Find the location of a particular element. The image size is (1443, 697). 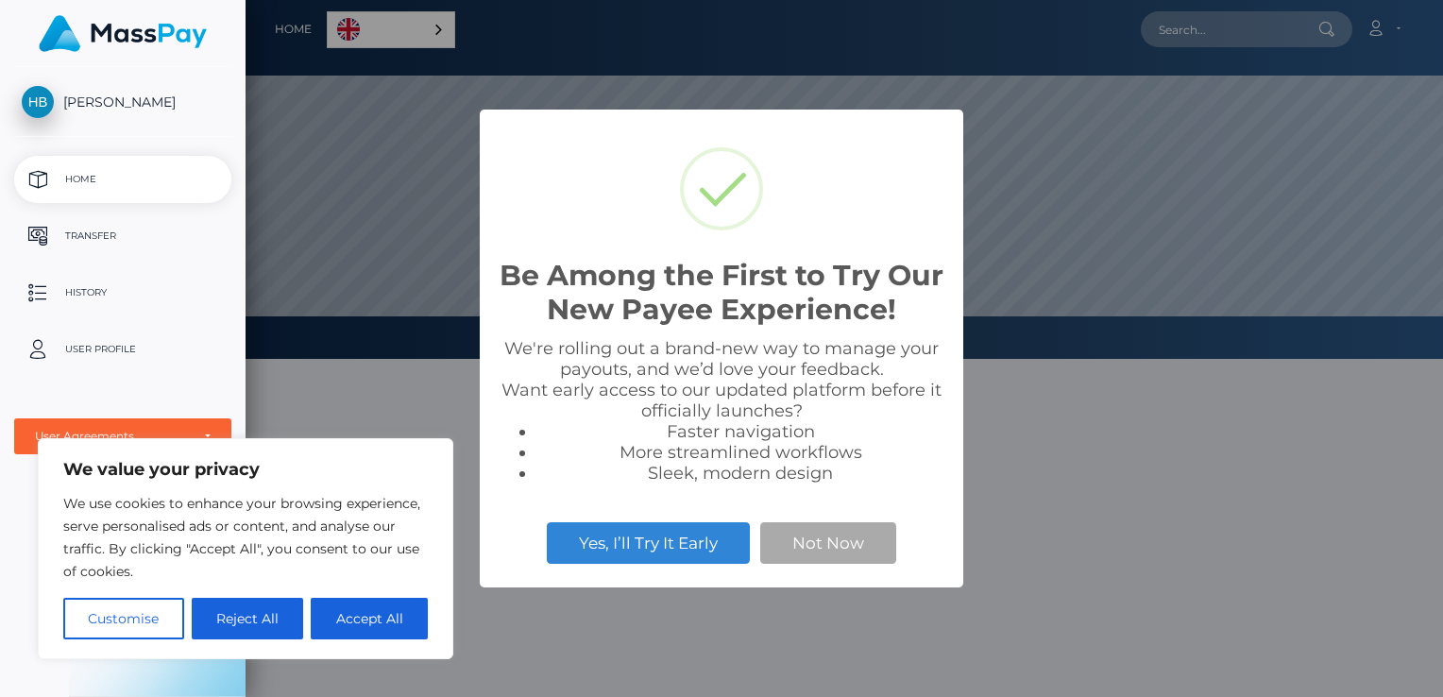

p: We value your privacy is located at coordinates (246, 469).